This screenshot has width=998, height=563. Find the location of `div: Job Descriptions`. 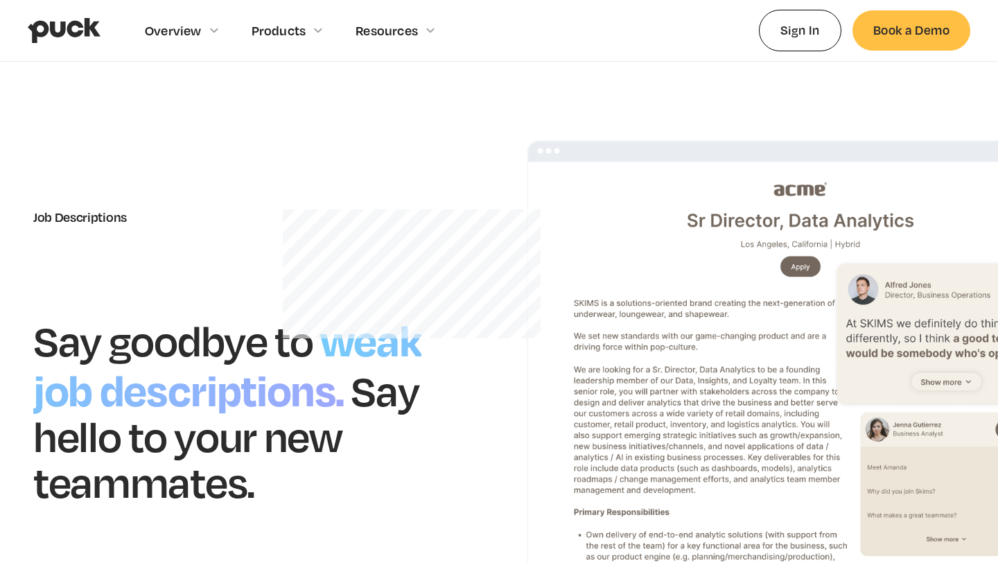

div: Job Descriptions is located at coordinates (252, 217).